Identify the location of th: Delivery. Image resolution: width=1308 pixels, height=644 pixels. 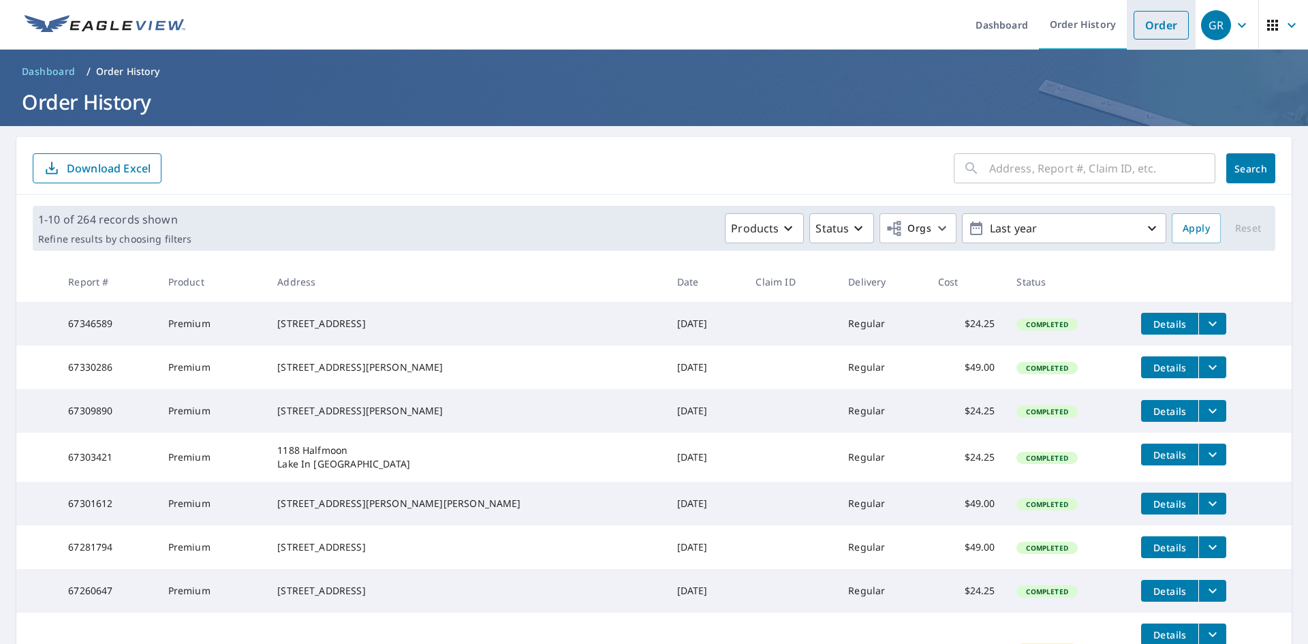
(881, 281).